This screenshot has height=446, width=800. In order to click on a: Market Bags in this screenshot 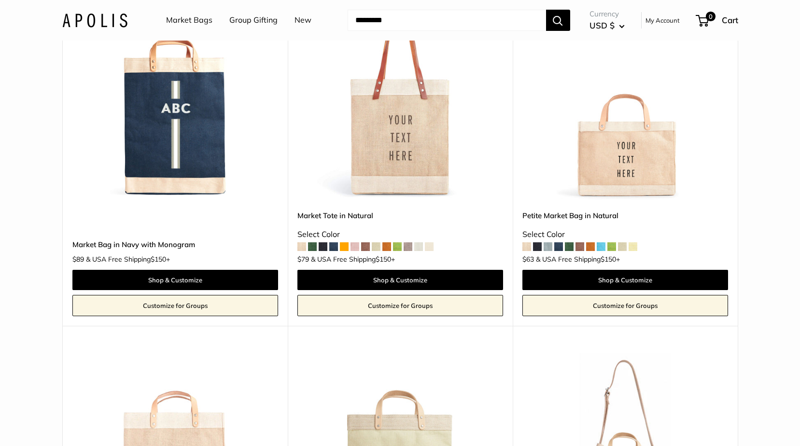, I will do `click(189, 20)`.